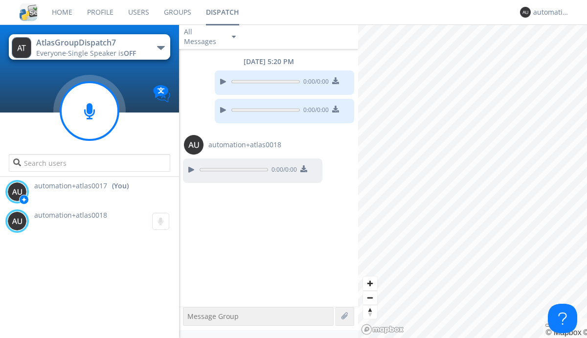 This screenshot has height=338, width=587. What do you see at coordinates (161, 93) in the screenshot?
I see `img: Translation enabled` at bounding box center [161, 93].